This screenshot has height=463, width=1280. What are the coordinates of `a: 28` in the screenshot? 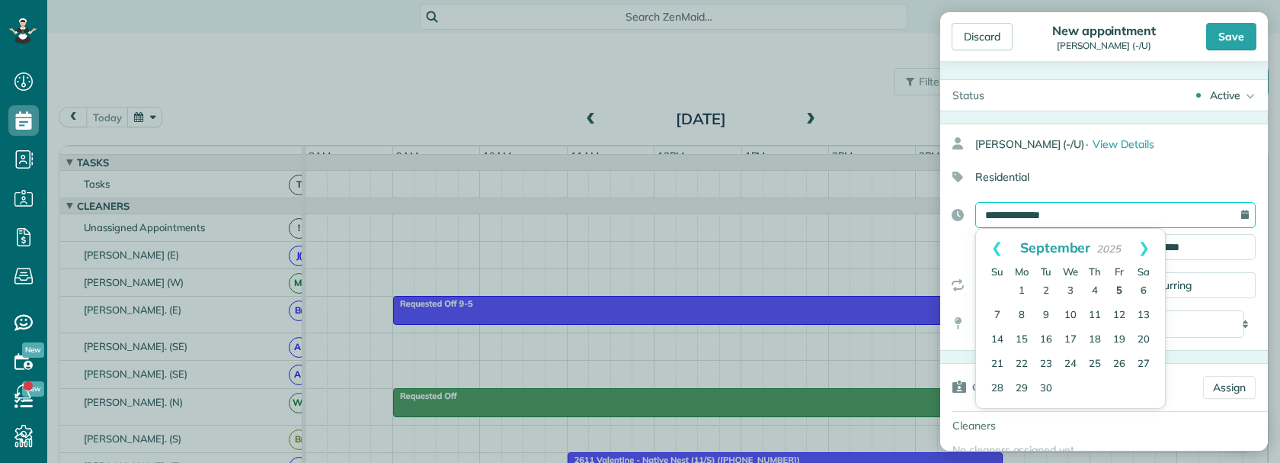 It's located at (997, 389).